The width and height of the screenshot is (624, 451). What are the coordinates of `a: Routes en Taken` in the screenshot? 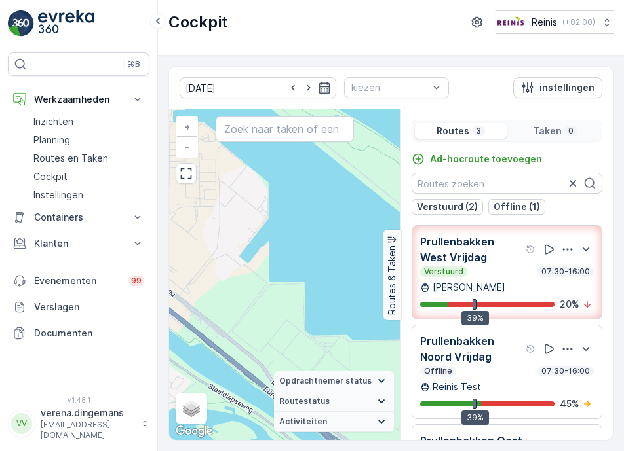 It's located at (88, 159).